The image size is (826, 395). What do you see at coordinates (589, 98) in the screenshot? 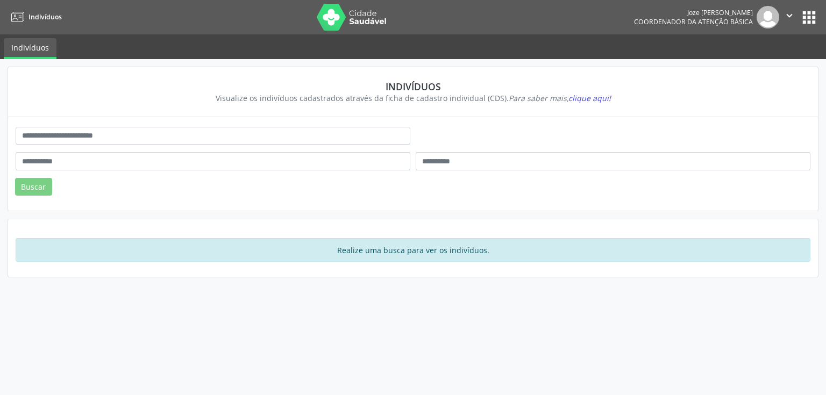
I see `span: clique aqui!` at bounding box center [589, 98].